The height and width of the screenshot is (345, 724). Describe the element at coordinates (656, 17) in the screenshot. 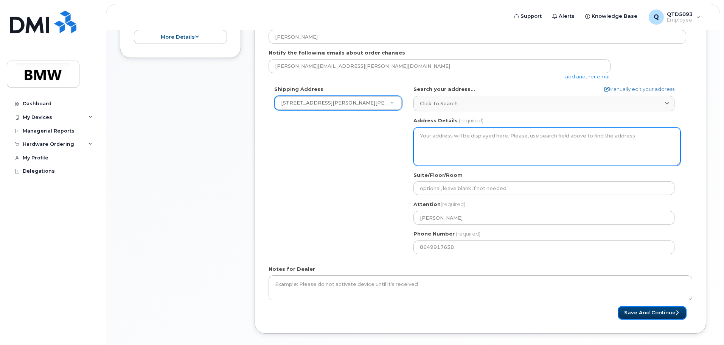

I see `span: Q` at that location.